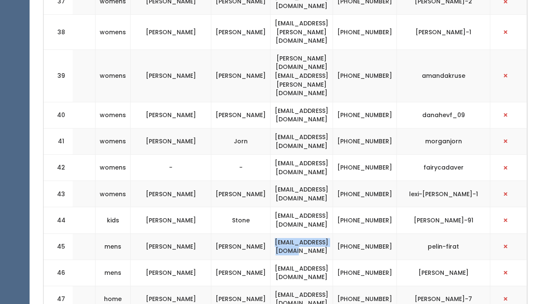 This screenshot has height=304, width=541. I want to click on td: Jorn, so click(241, 141).